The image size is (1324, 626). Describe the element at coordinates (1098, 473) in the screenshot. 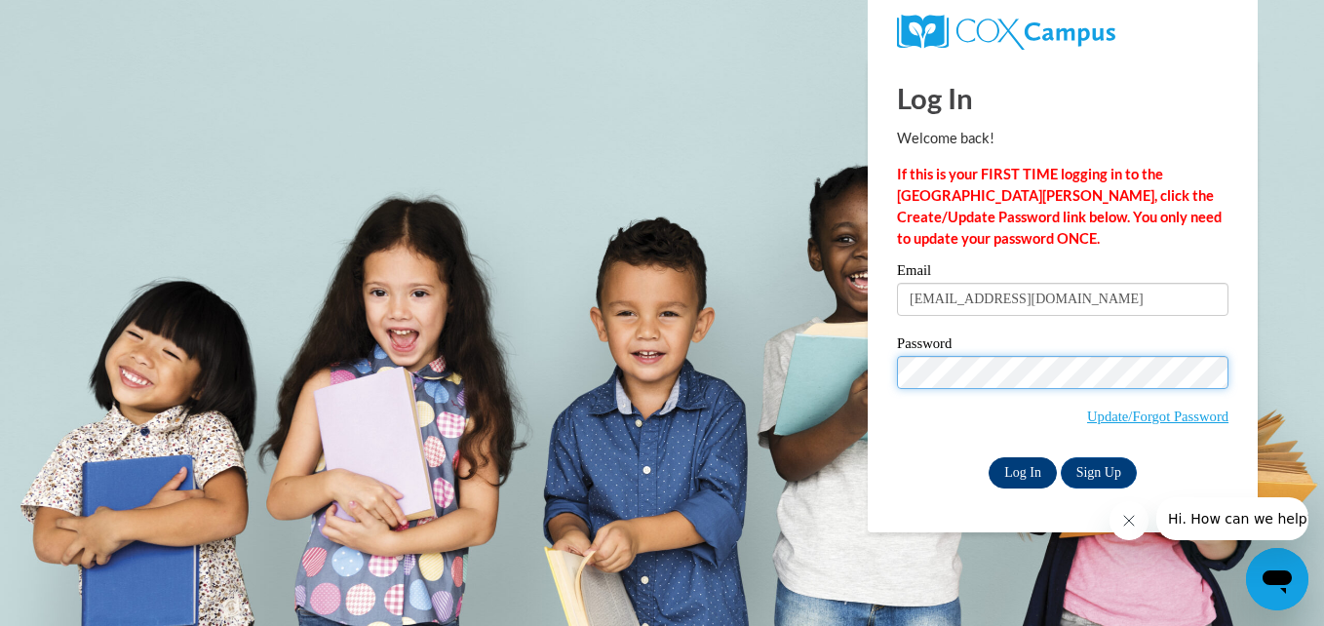

I see `a: Sign Up` at that location.